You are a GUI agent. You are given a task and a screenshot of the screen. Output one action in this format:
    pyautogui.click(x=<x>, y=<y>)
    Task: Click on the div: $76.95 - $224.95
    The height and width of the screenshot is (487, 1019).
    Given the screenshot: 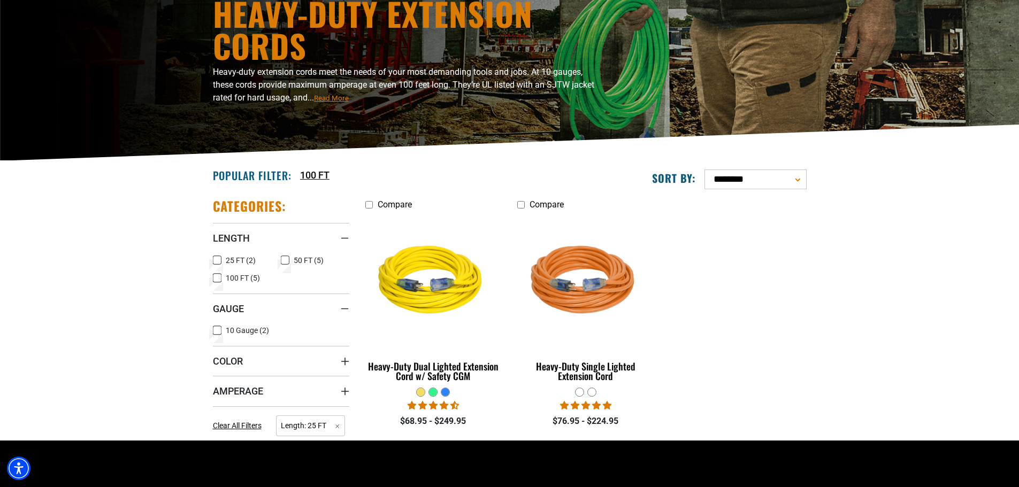 What is the action you would take?
    pyautogui.click(x=585, y=421)
    